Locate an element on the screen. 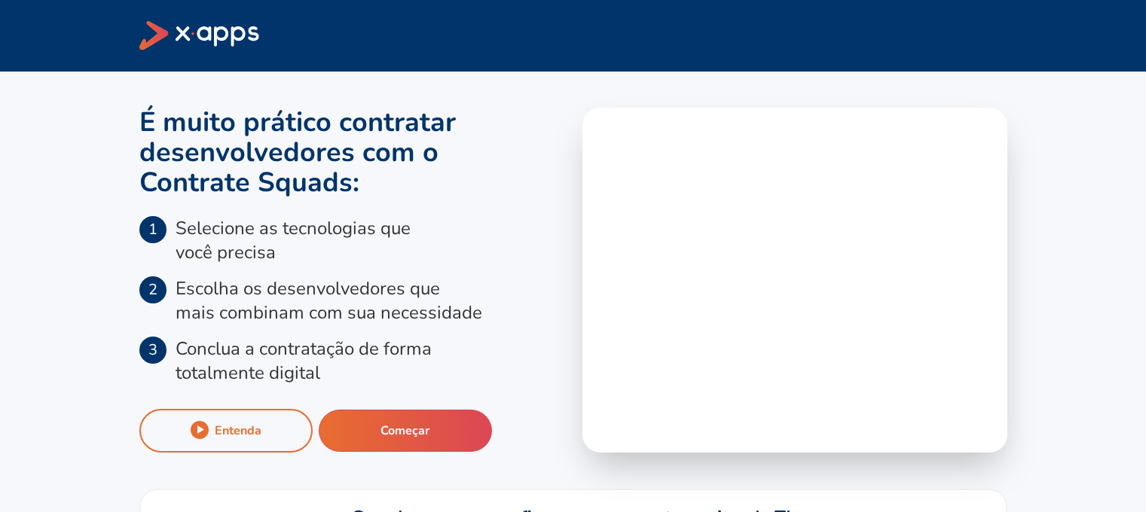  div: Entenda is located at coordinates (238, 431).